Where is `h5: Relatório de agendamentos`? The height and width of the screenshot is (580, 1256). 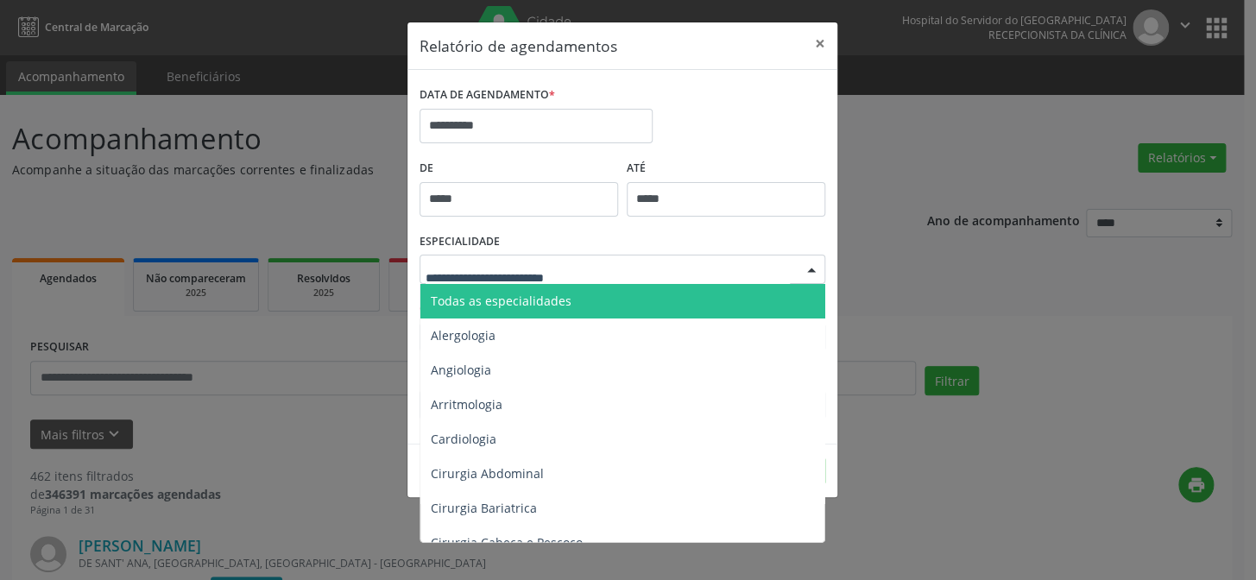 h5: Relatório de agendamentos is located at coordinates (518, 46).